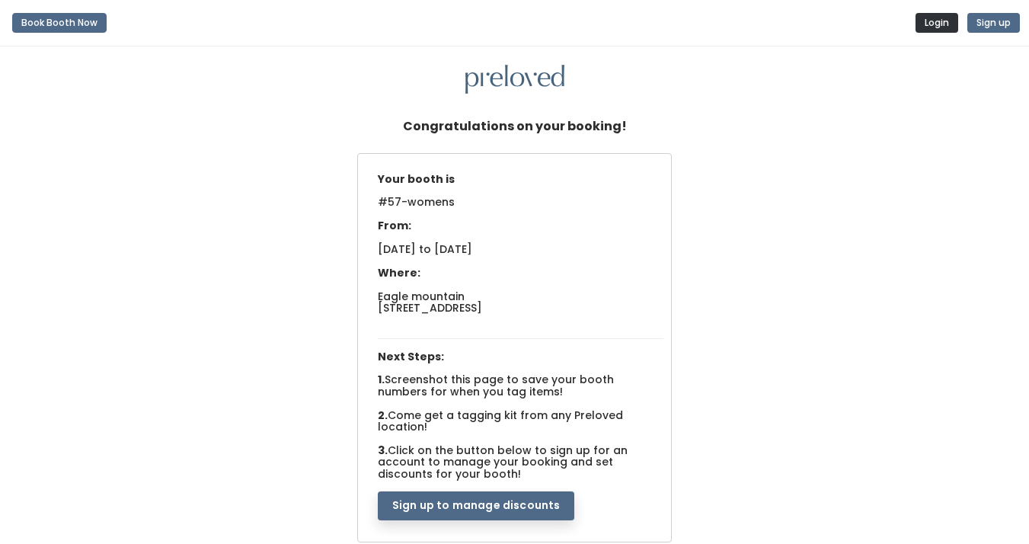 This screenshot has width=1029, height=544. I want to click on span: From:, so click(395, 225).